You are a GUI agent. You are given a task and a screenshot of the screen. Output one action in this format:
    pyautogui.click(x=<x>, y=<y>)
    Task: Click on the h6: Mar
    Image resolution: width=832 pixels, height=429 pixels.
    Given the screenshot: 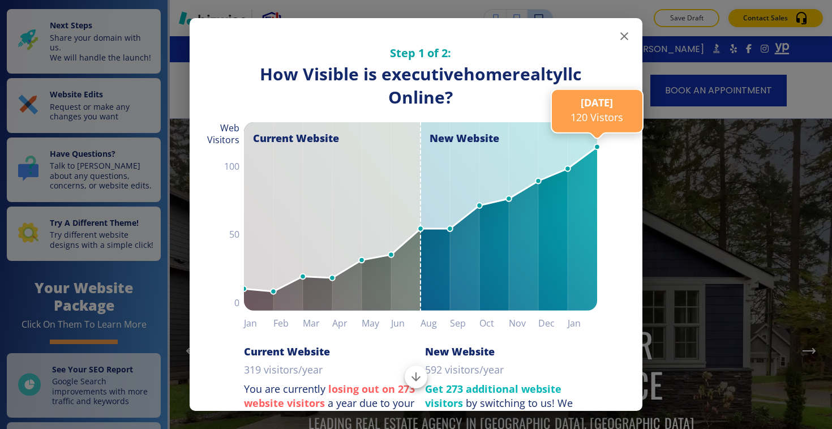 What is the action you would take?
    pyautogui.click(x=318, y=323)
    